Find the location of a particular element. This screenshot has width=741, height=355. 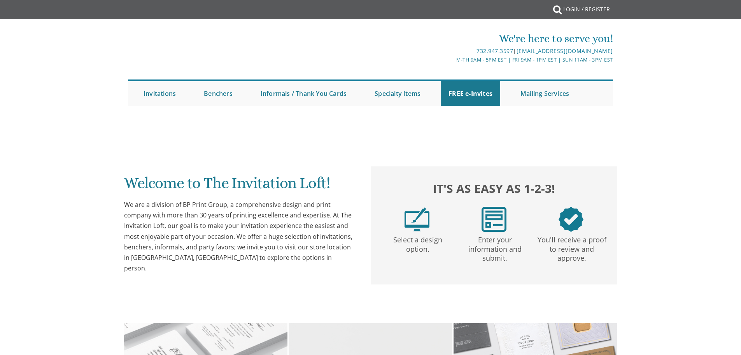

a: 732.947.3597 is located at coordinates (495, 51).